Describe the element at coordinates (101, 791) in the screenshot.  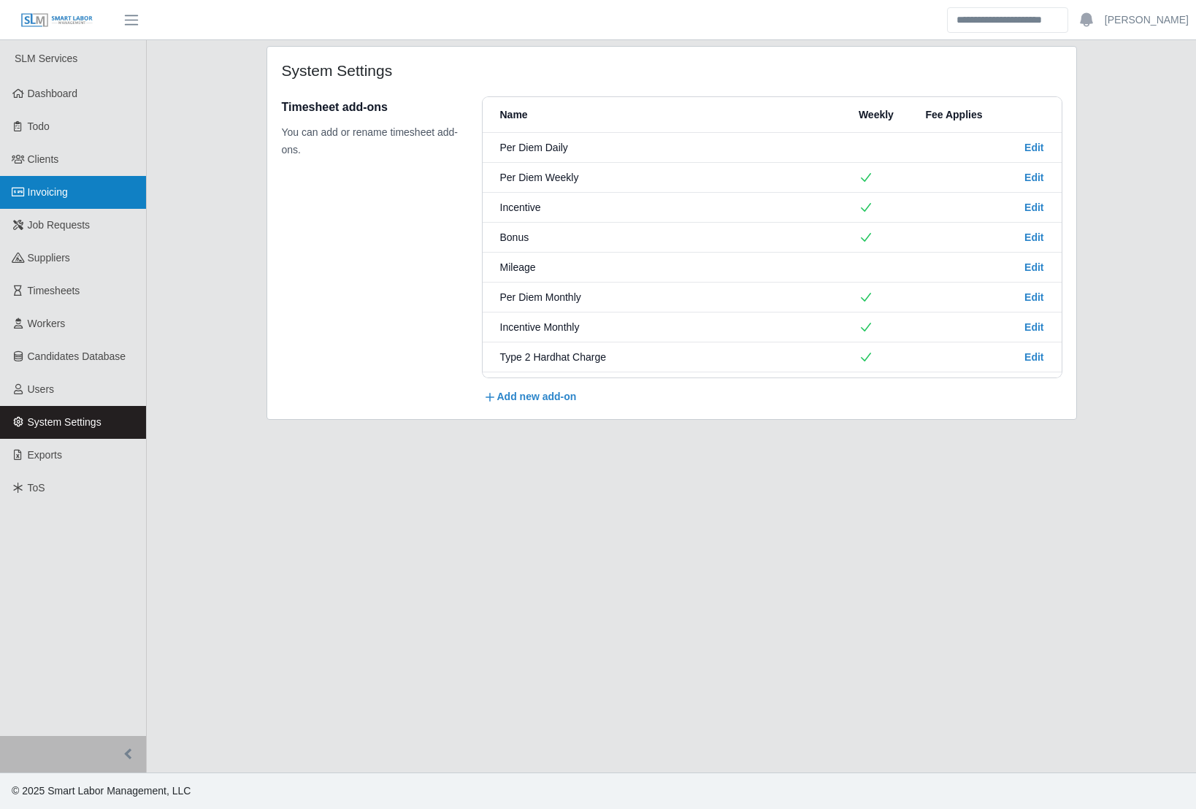
I see `span: © 2025 Smart Labor Management, LLC` at that location.